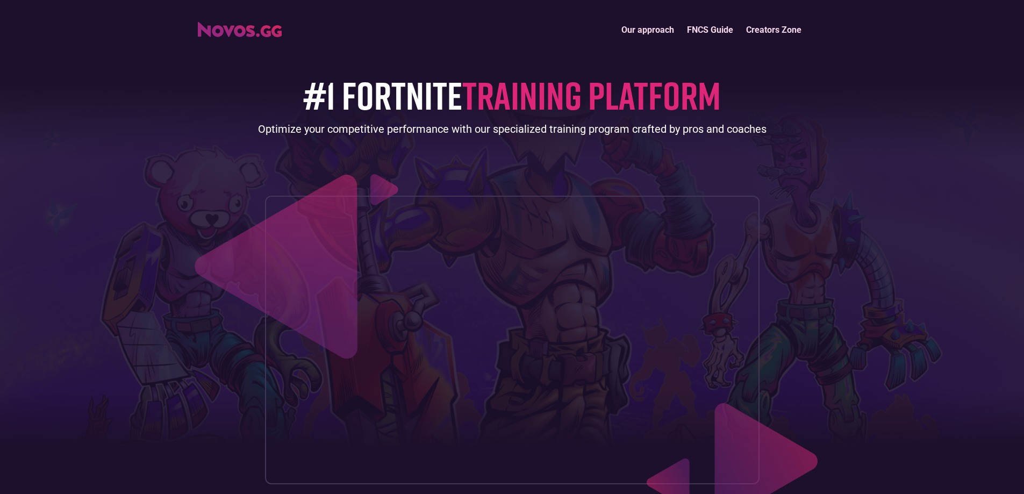  Describe the element at coordinates (648, 30) in the screenshot. I see `a: Our approach` at that location.